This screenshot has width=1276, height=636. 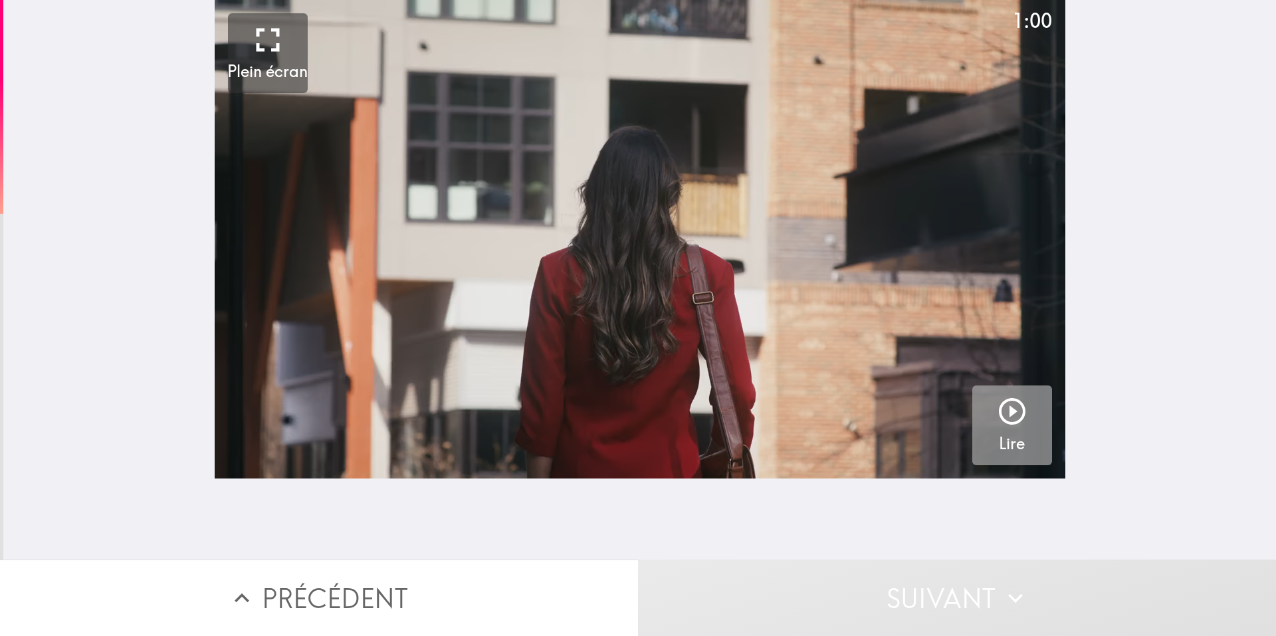 What do you see at coordinates (1032, 21) in the screenshot?
I see `div: 1:00` at bounding box center [1032, 21].